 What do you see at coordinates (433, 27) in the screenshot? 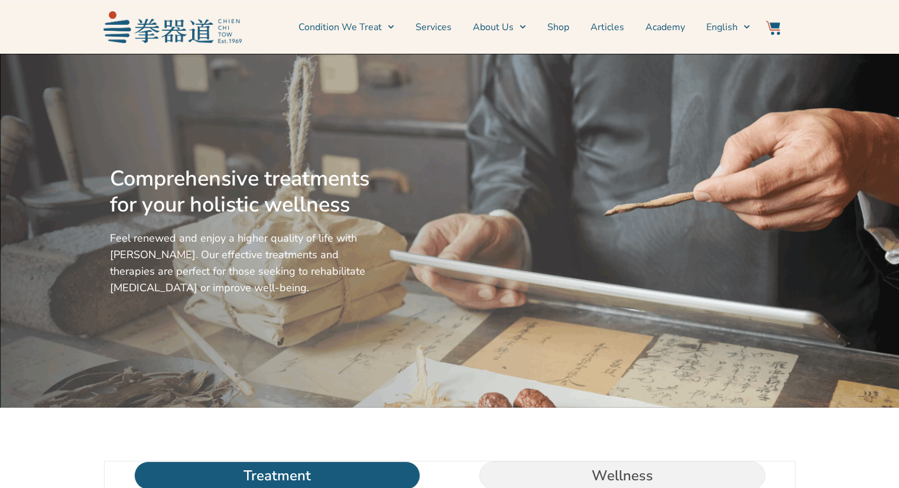
I see `a: Services` at bounding box center [433, 27].